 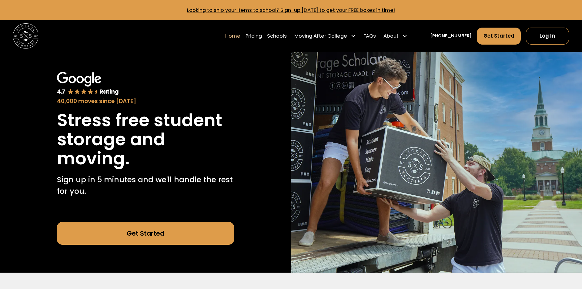 I want to click on p: Sign up in 5 minutes and we'll handle the rest for you., so click(x=145, y=185).